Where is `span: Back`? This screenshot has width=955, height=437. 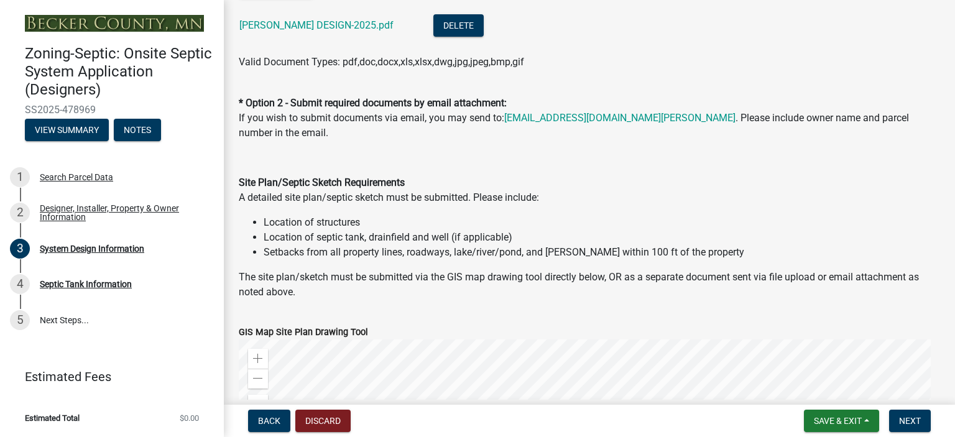 span: Back is located at coordinates (269, 421).